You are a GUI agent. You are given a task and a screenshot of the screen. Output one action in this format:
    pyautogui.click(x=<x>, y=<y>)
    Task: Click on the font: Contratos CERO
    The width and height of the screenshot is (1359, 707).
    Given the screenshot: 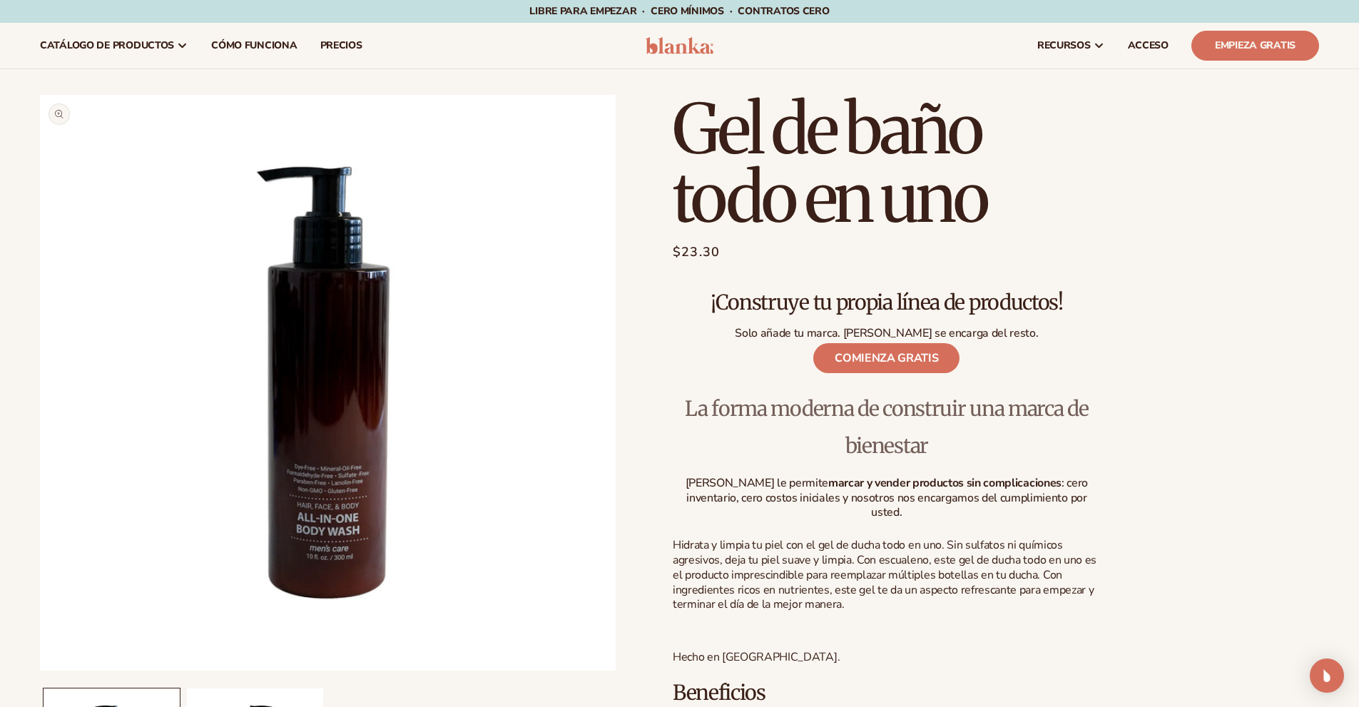 What is the action you would take?
    pyautogui.click(x=783, y=11)
    